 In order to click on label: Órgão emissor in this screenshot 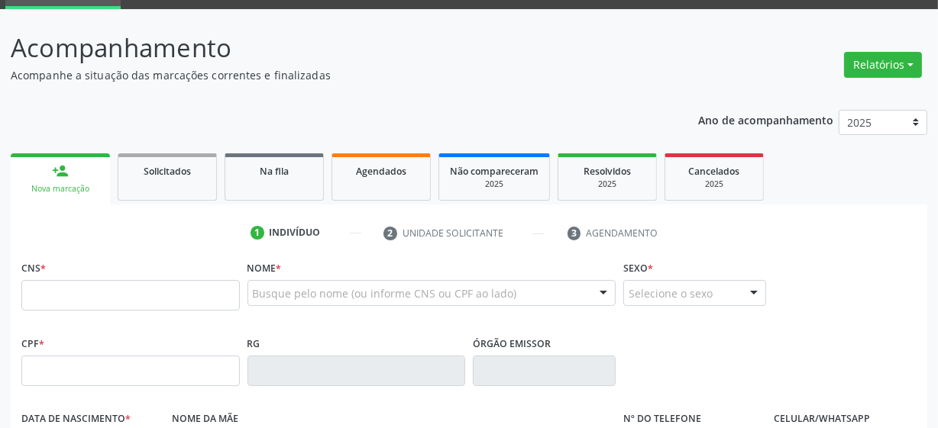, I will do `click(512, 344)`.